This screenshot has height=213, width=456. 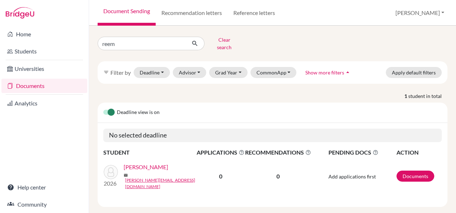 What do you see at coordinates (224, 43) in the screenshot?
I see `button: Clear search` at bounding box center [224, 43].